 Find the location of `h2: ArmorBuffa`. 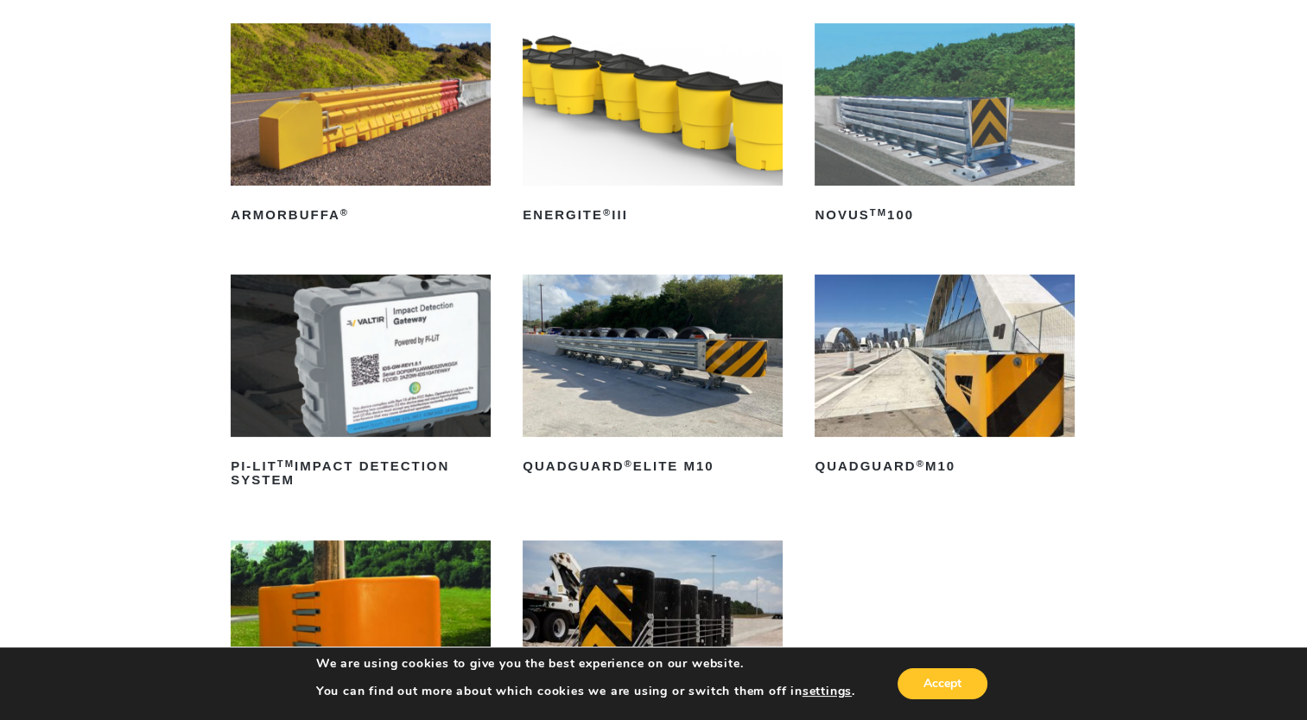

h2: ArmorBuffa is located at coordinates (360, 215).